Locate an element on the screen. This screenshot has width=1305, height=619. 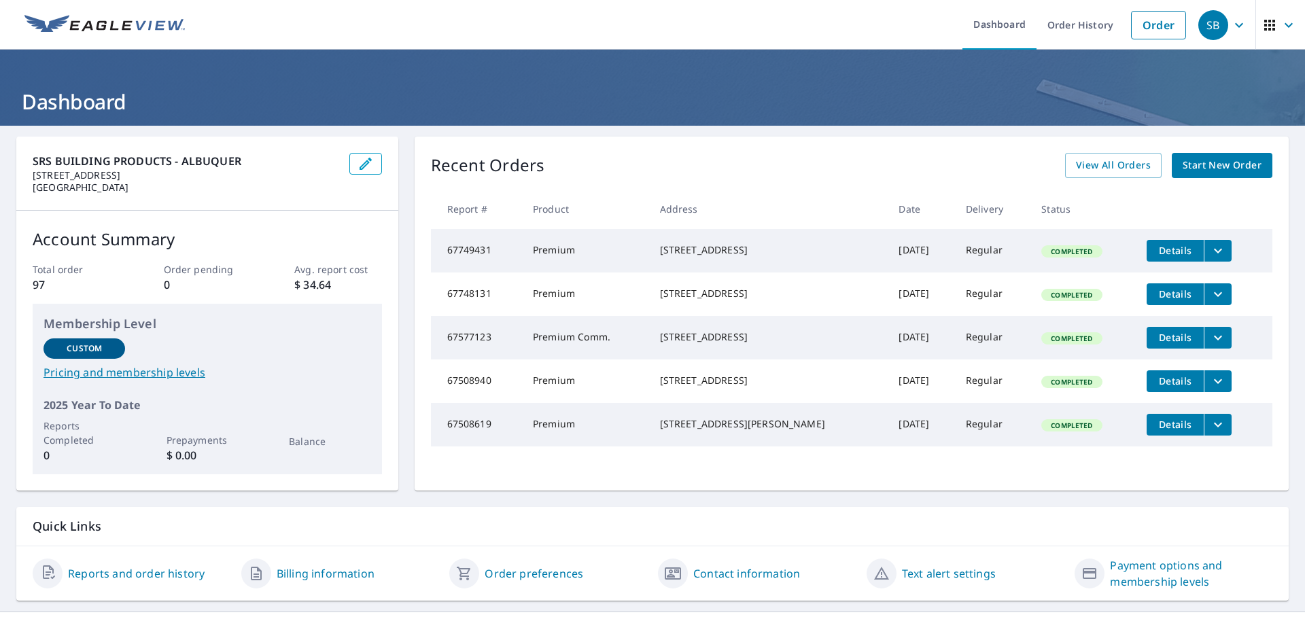
h1: Dashboard is located at coordinates (652, 101).